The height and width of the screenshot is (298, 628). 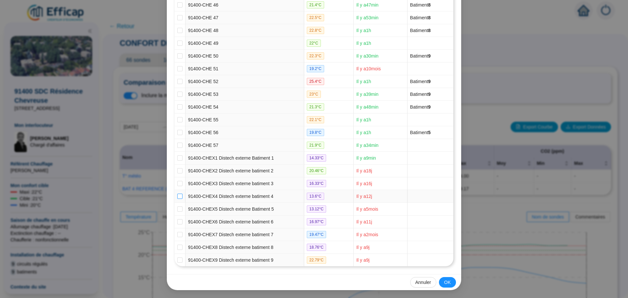 I want to click on span: 22.3 °C, so click(x=315, y=56).